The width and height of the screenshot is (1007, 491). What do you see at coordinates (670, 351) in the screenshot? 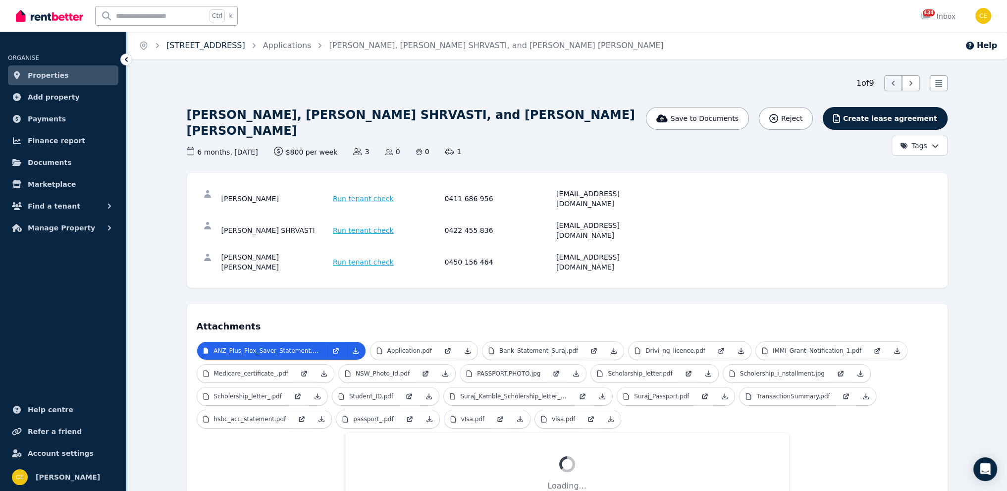
I see `a: Drivi_ng_licence.pdf` at bounding box center [670, 351].